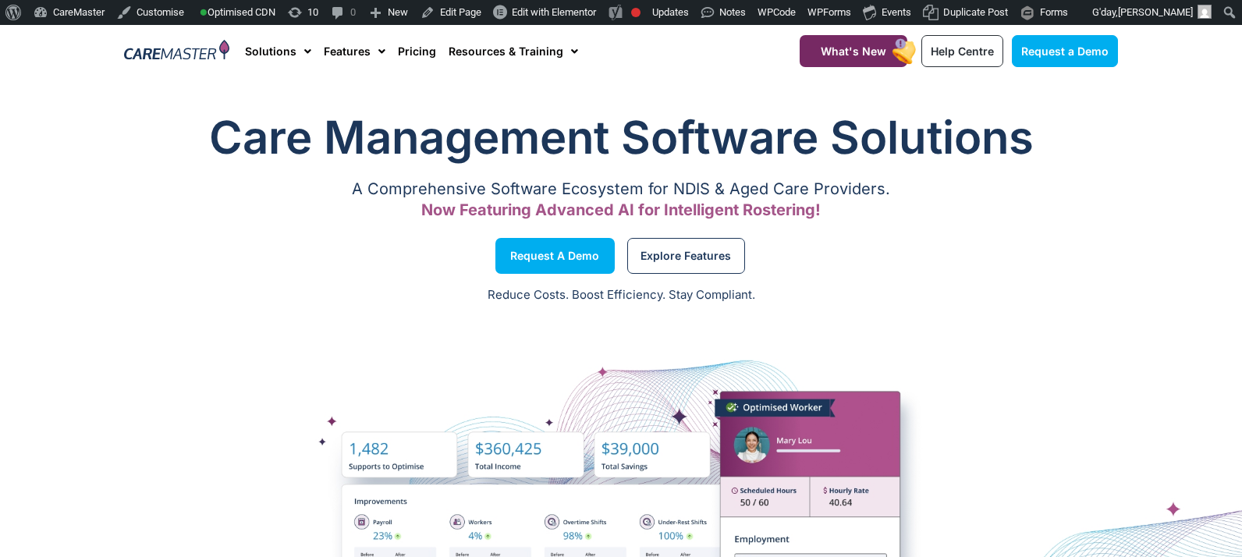  What do you see at coordinates (962, 51) in the screenshot?
I see `a: Help Centre` at bounding box center [962, 51].